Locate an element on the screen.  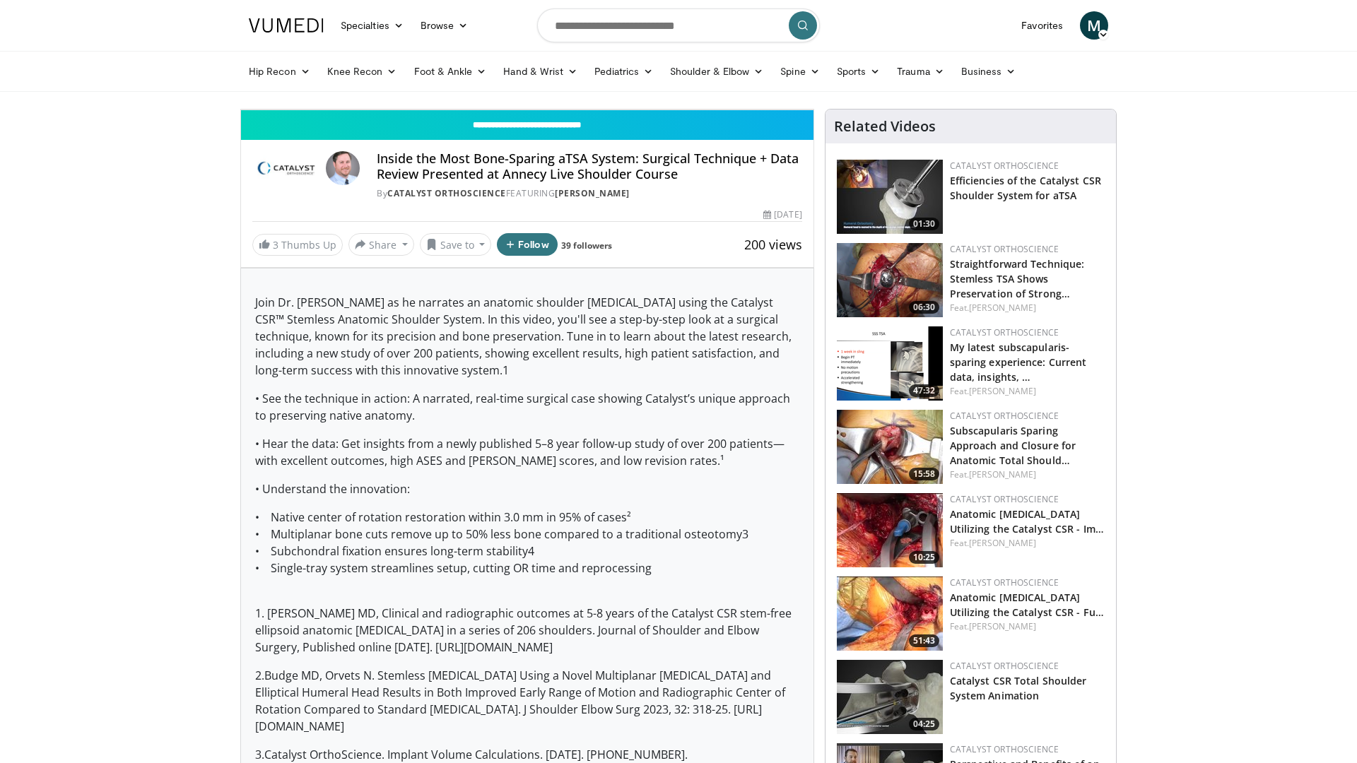
span: M is located at coordinates (1094, 25).